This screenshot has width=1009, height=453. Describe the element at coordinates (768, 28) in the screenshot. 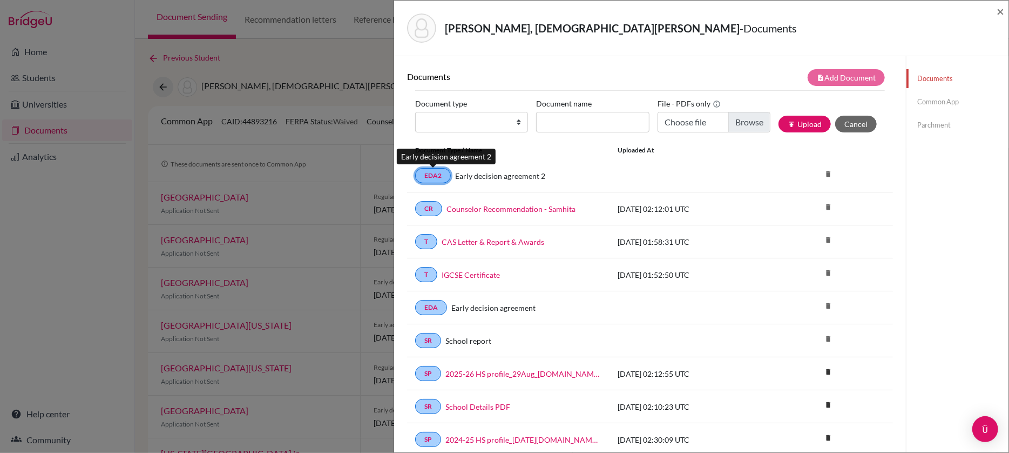

I see `span: - Documents` at that location.